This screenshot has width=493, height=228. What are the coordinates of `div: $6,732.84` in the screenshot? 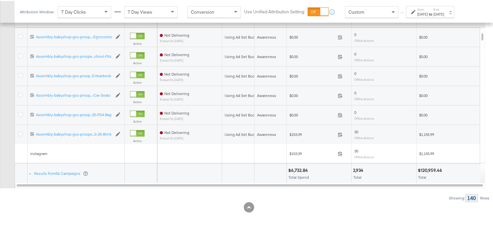 It's located at (299, 169).